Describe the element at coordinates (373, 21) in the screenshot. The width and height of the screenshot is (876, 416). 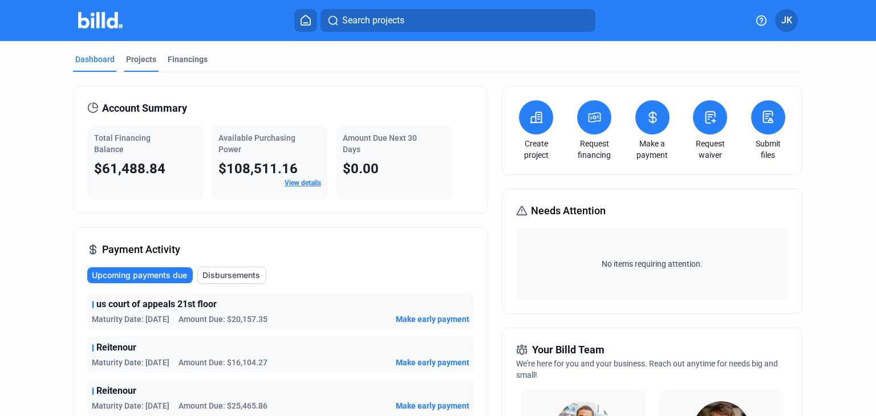
I see `span: Search projects` at that location.